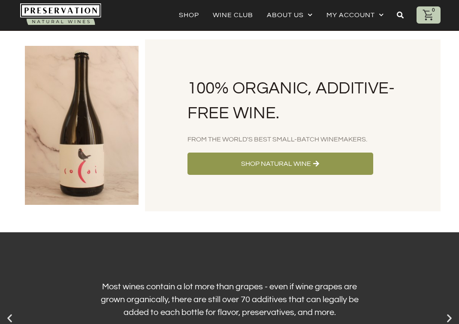 The height and width of the screenshot is (324, 459). What do you see at coordinates (230, 300) in the screenshot?
I see `div: Most wines contain a lot more than grapes - even if wine grapes are grown organically, there are ...` at bounding box center [230, 300].